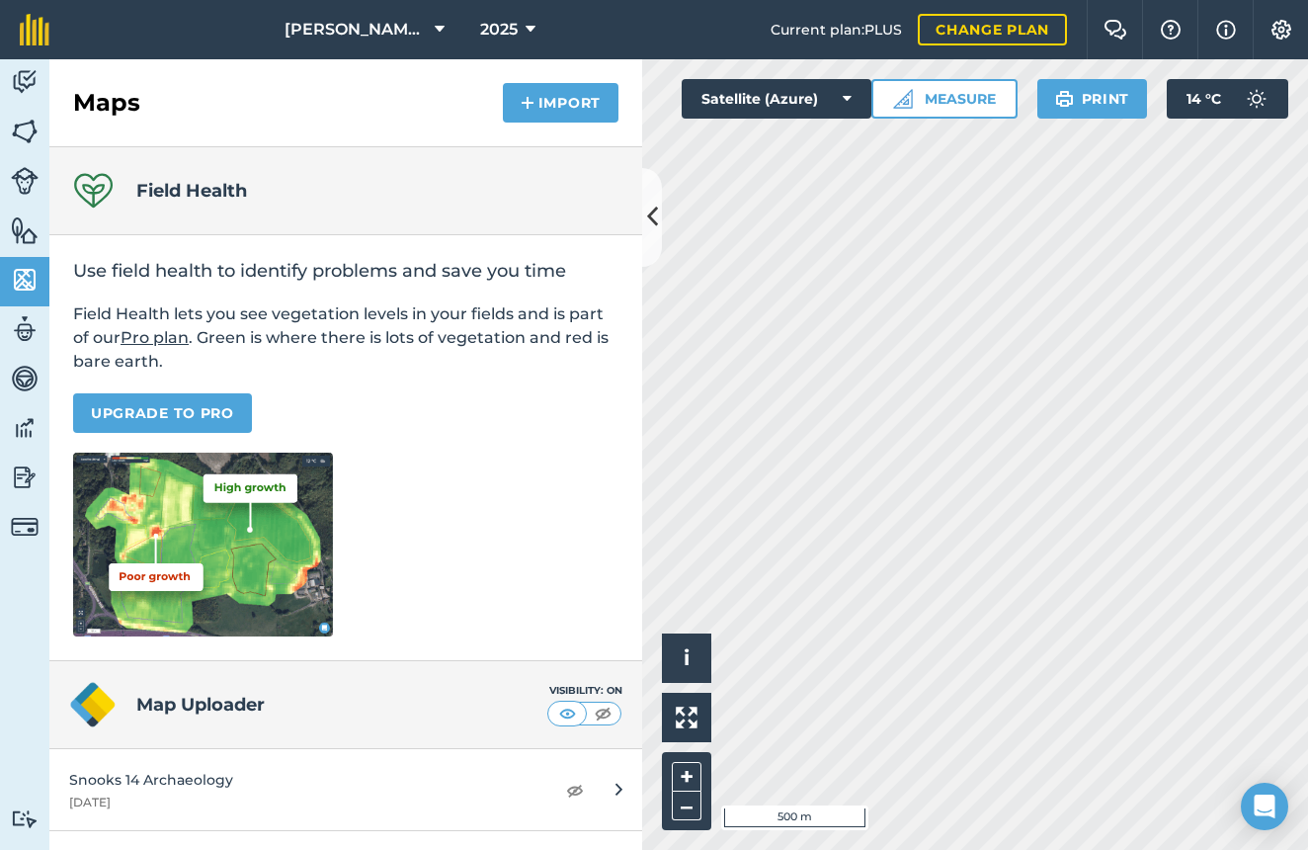  What do you see at coordinates (499, 30) in the screenshot?
I see `span: 2025` at bounding box center [499, 30].